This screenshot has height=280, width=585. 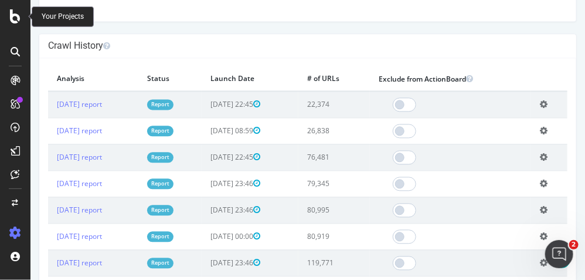 I want to click on td: 76,481, so click(x=304, y=157).